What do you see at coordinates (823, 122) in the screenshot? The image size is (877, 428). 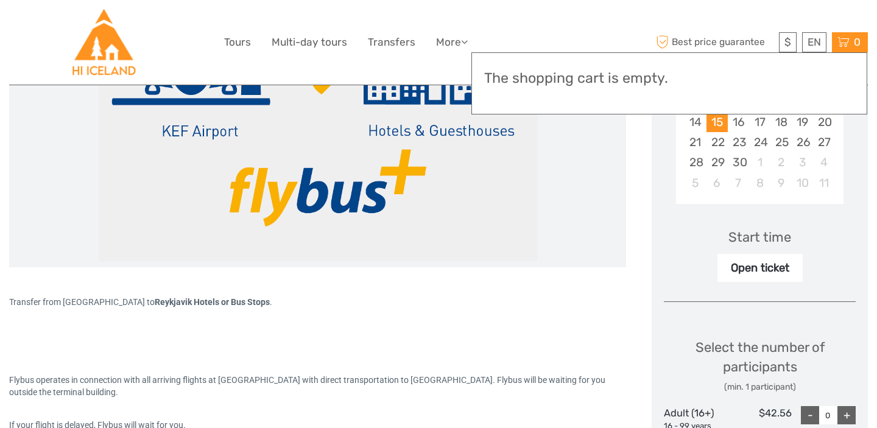 I see `div: Choose Saturday, September 20th, 2025` at bounding box center [823, 122].